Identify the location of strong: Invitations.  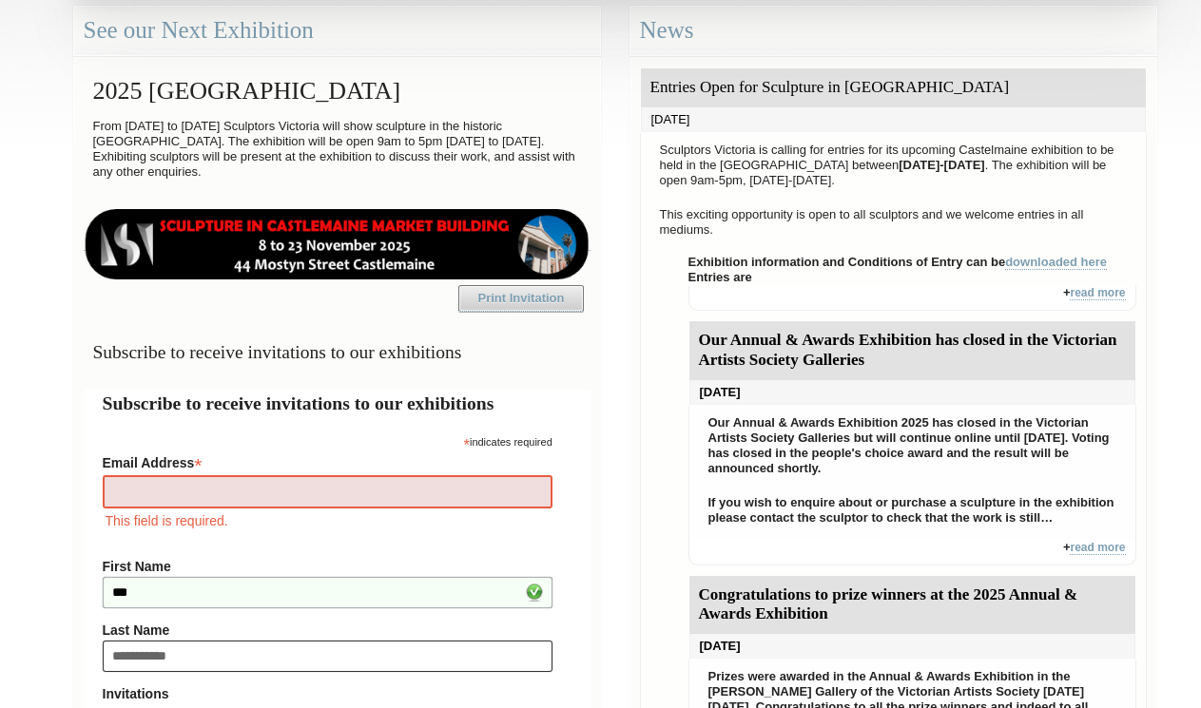
(327, 694).